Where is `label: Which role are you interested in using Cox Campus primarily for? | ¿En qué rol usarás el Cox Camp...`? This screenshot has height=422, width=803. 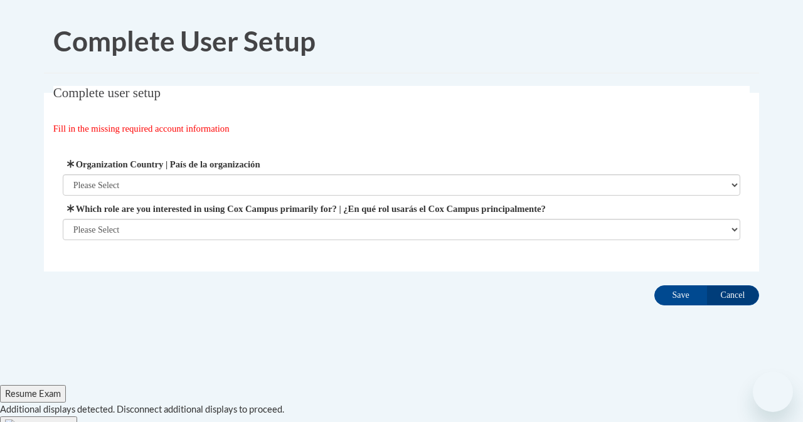
label: Which role are you interested in using Cox Campus primarily for? | ¿En qué rol usarás el Cox Camp... is located at coordinates (401, 209).